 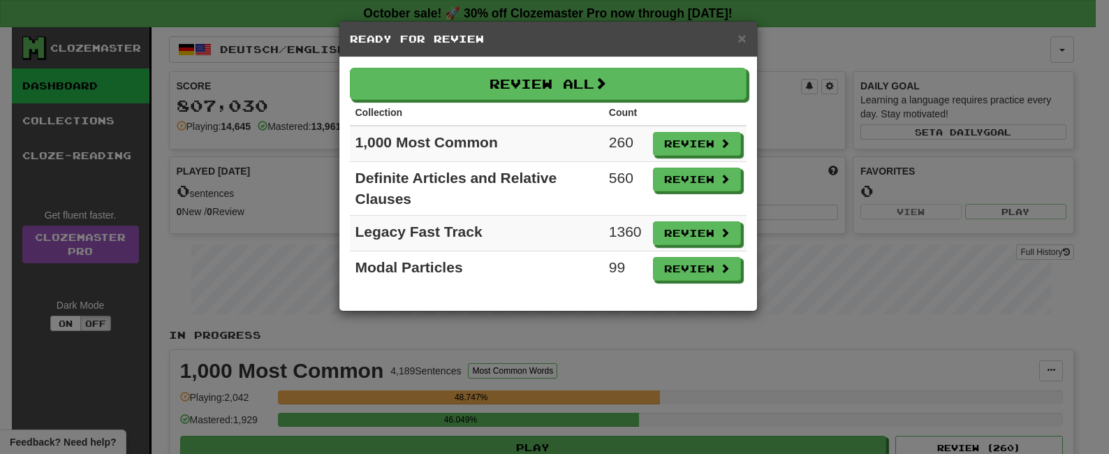 What do you see at coordinates (476, 112) in the screenshot?
I see `th: Collection` at bounding box center [476, 112].